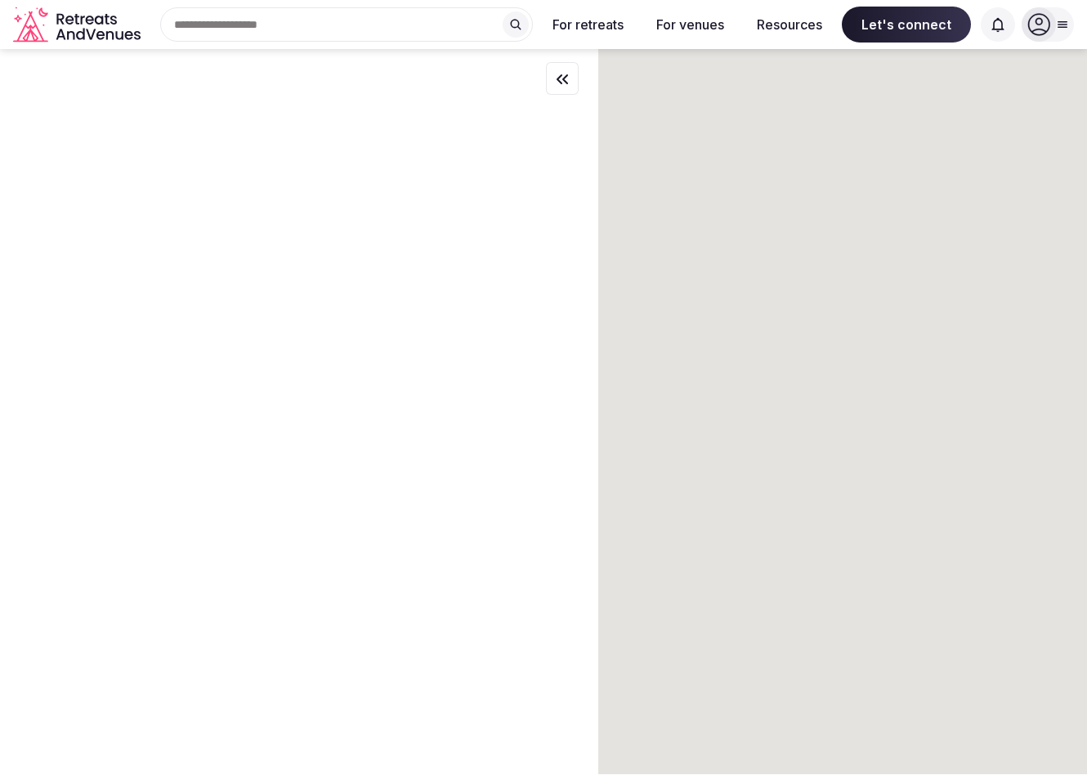 The image size is (1087, 784). I want to click on button: Resources, so click(790, 25).